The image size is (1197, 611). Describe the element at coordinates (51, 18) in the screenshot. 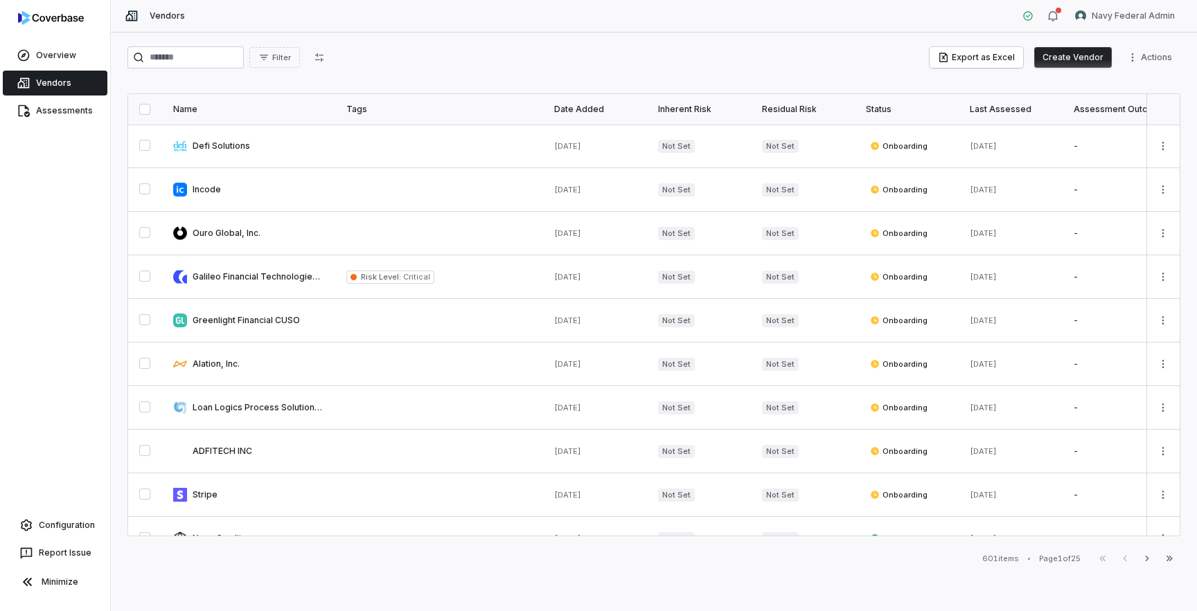

I see `img: logo-D7KZi-bG.svg` at that location.